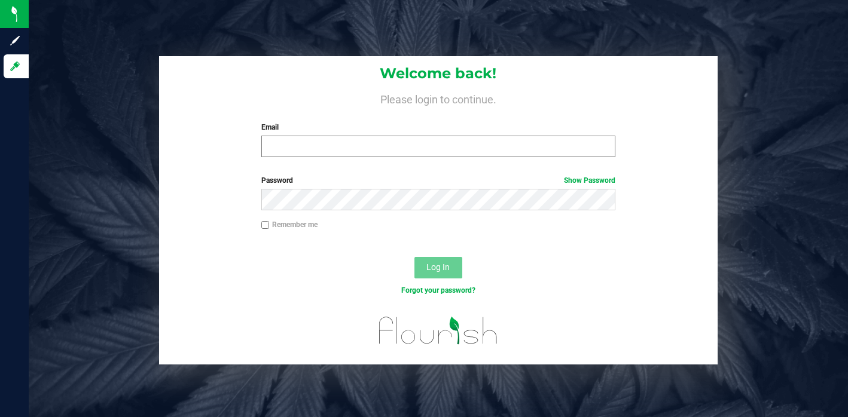 The height and width of the screenshot is (417, 848). I want to click on button: Log In, so click(438, 268).